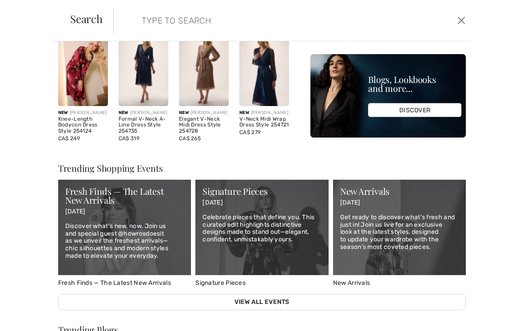 The image size is (524, 331). Describe the element at coordinates (352, 283) in the screenshot. I see `span: New Arrivals` at that location.